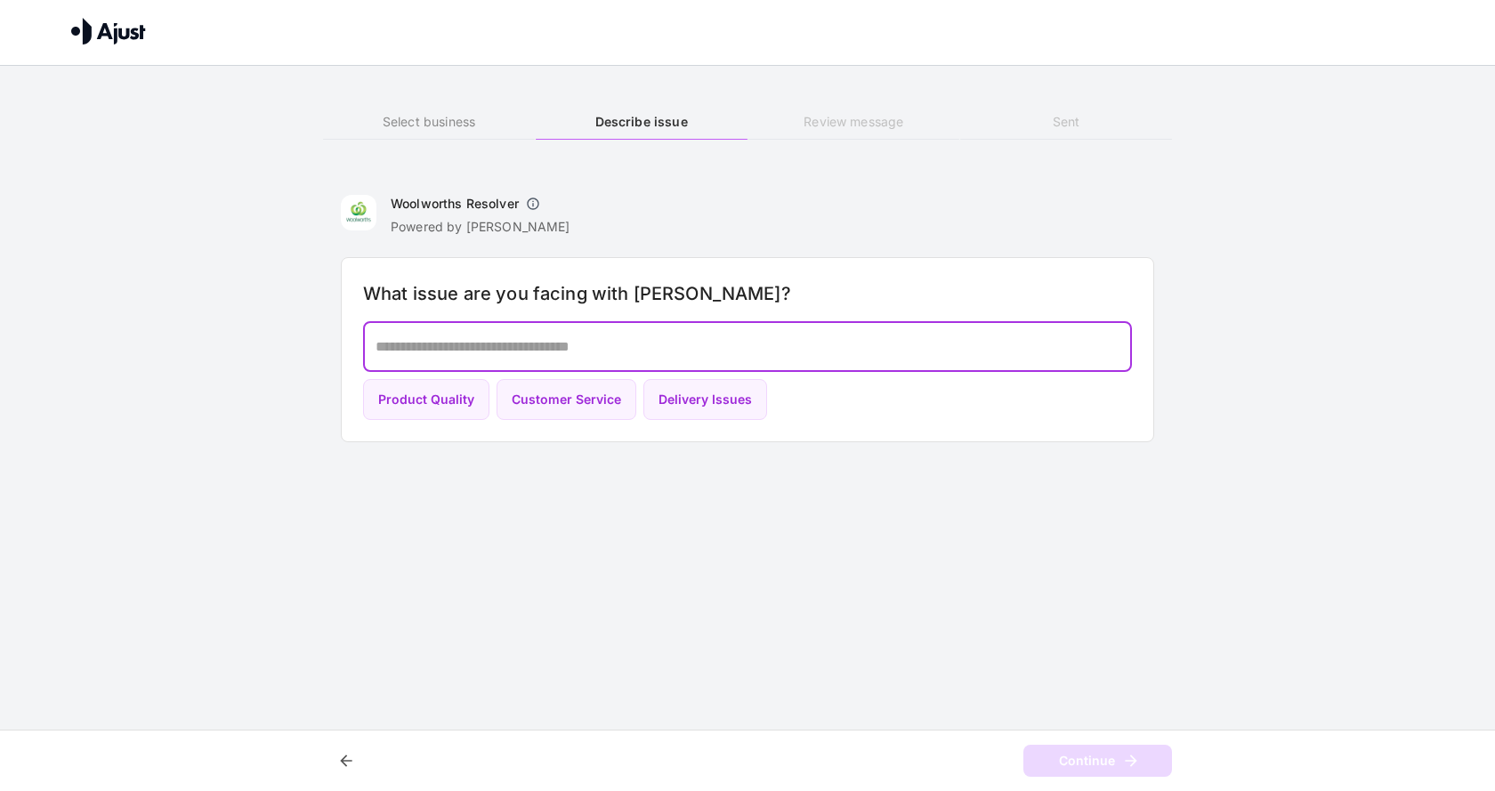 This screenshot has width=1495, height=791. What do you see at coordinates (566, 400) in the screenshot?
I see `button: Customer Service` at bounding box center [566, 400].